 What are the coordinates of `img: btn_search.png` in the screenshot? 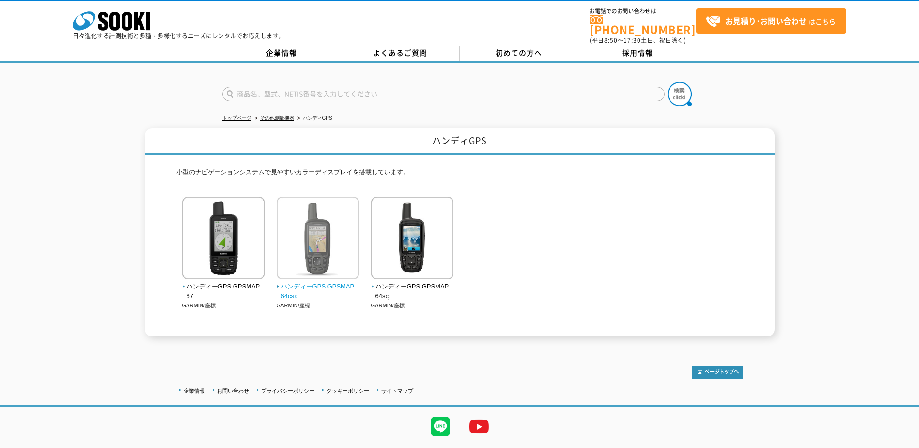 It's located at (680, 94).